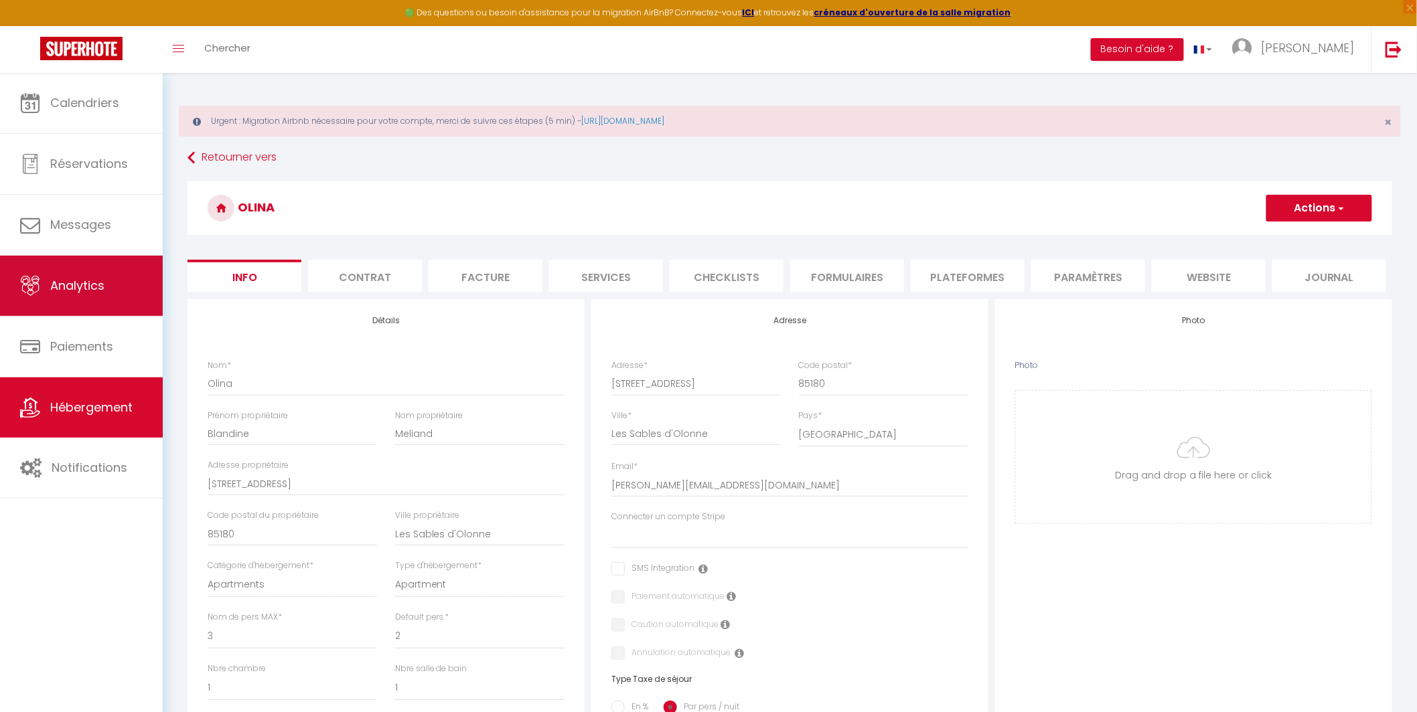 The width and height of the screenshot is (1417, 712). What do you see at coordinates (89, 467) in the screenshot?
I see `span: Notifications` at bounding box center [89, 467].